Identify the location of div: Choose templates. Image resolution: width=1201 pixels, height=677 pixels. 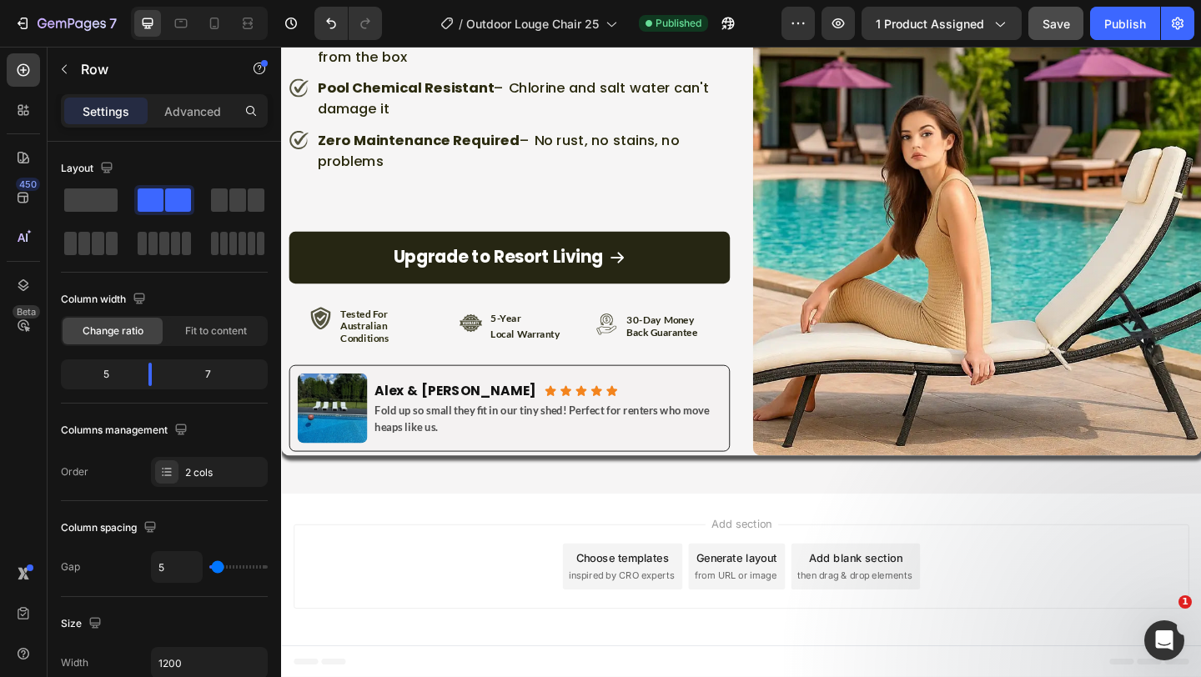
(371, 555).